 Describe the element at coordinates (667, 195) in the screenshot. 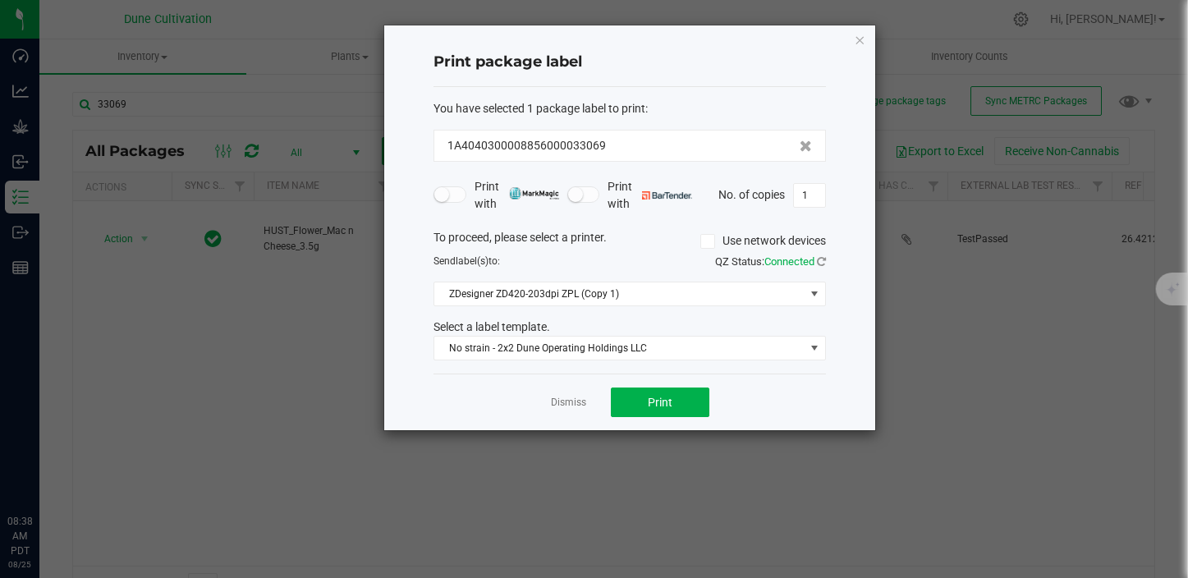

I see `img: bartender.png` at that location.